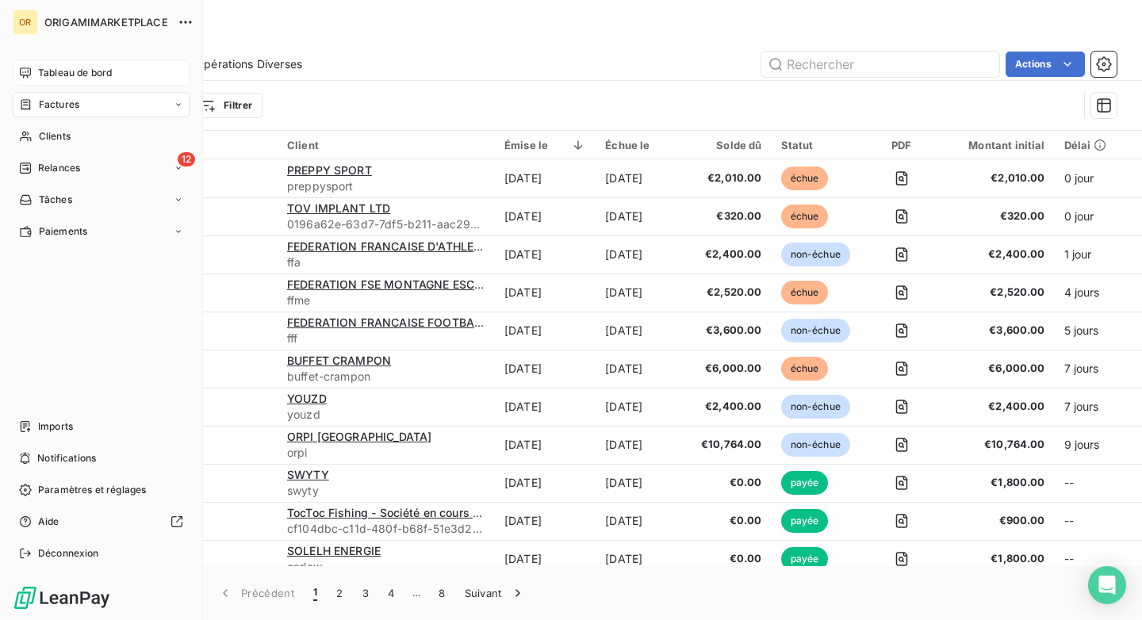 Image resolution: width=1142 pixels, height=620 pixels. What do you see at coordinates (386, 415) in the screenshot?
I see `span: youzd` at bounding box center [386, 415].